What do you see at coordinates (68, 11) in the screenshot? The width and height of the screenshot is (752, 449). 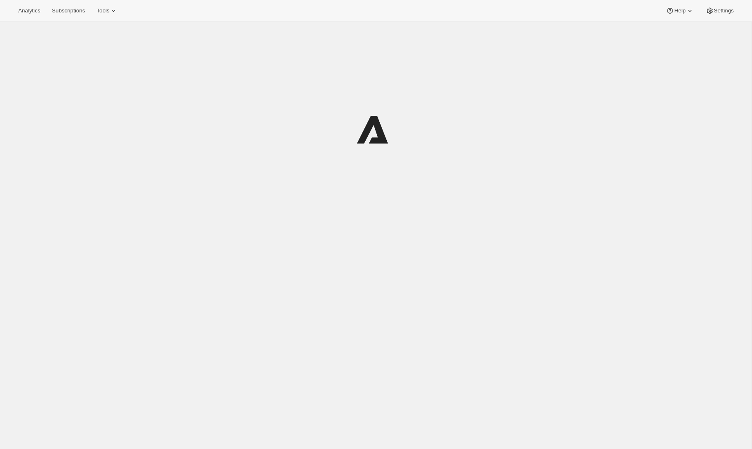 I see `button: Subscriptions` at bounding box center [68, 11].